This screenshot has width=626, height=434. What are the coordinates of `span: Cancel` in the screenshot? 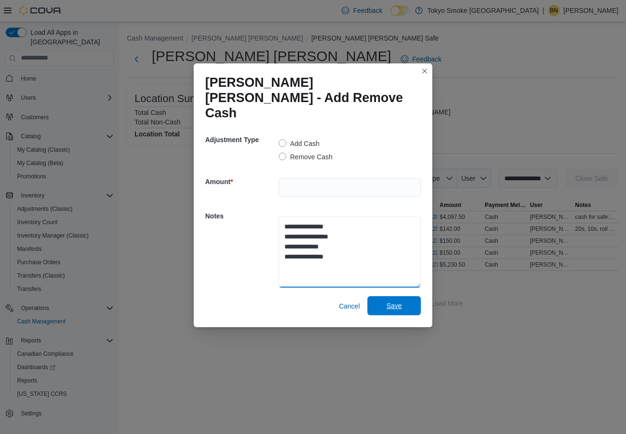 It's located at (349, 306).